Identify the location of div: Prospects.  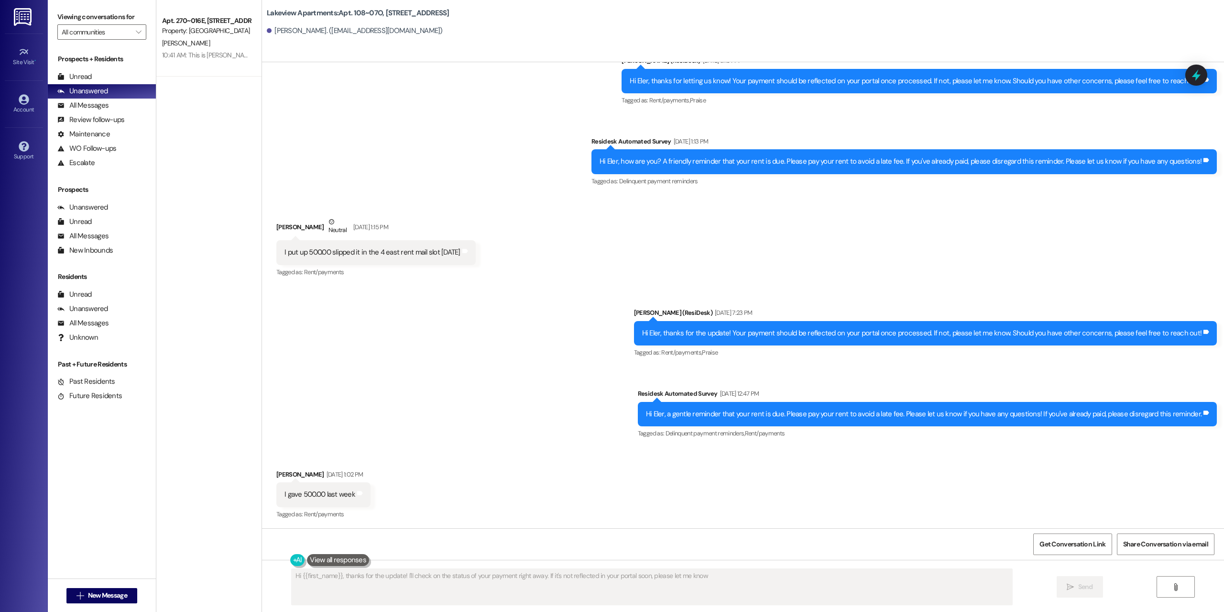
(102, 189).